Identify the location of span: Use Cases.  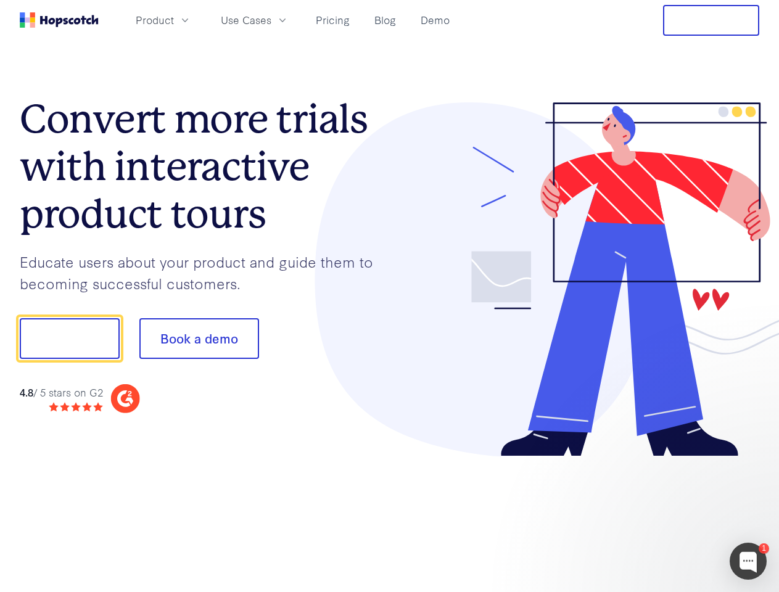
(246, 20).